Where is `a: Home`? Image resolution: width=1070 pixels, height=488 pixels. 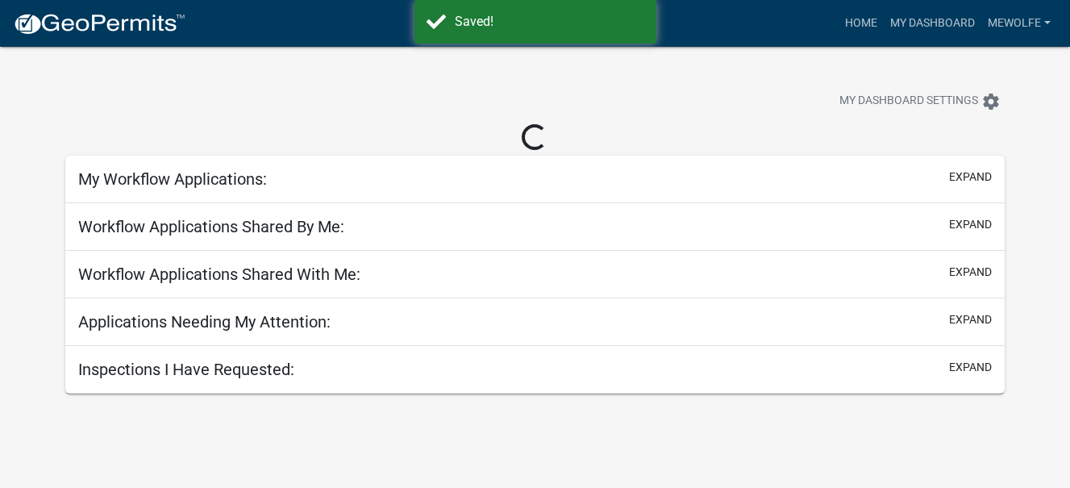
a: Home is located at coordinates (861, 23).